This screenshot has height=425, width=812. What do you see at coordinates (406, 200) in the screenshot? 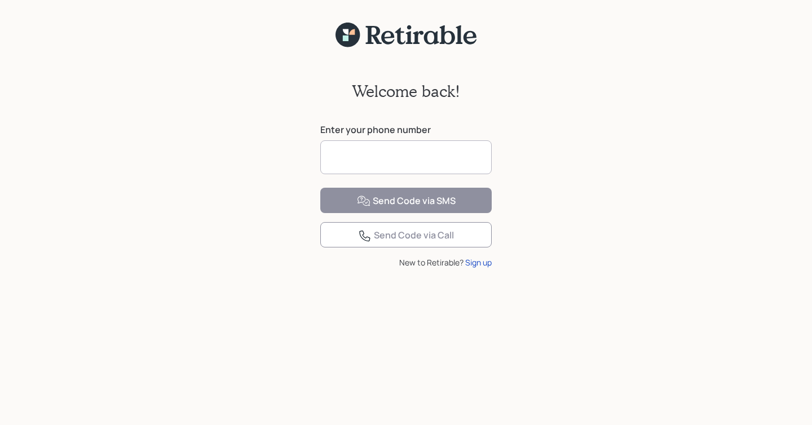
I see `button: Send Code via SMS` at bounding box center [406, 200].